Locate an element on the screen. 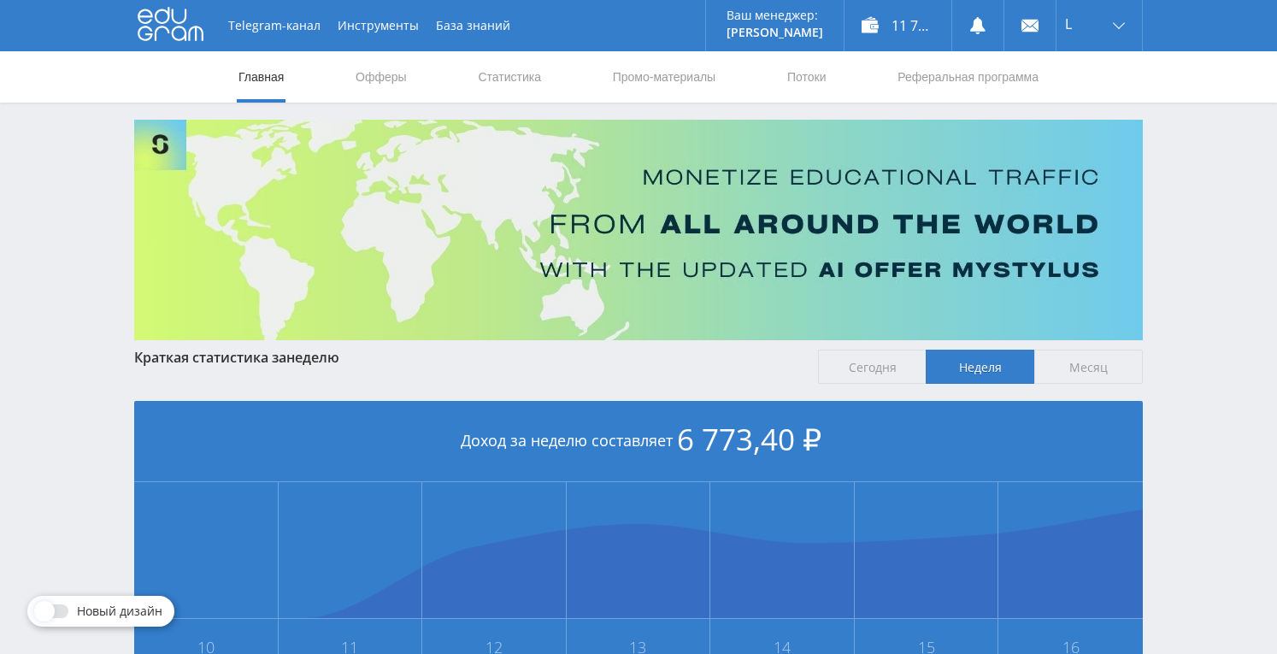 The image size is (1277, 654). div: Краткая статистика за is located at coordinates (468, 357).